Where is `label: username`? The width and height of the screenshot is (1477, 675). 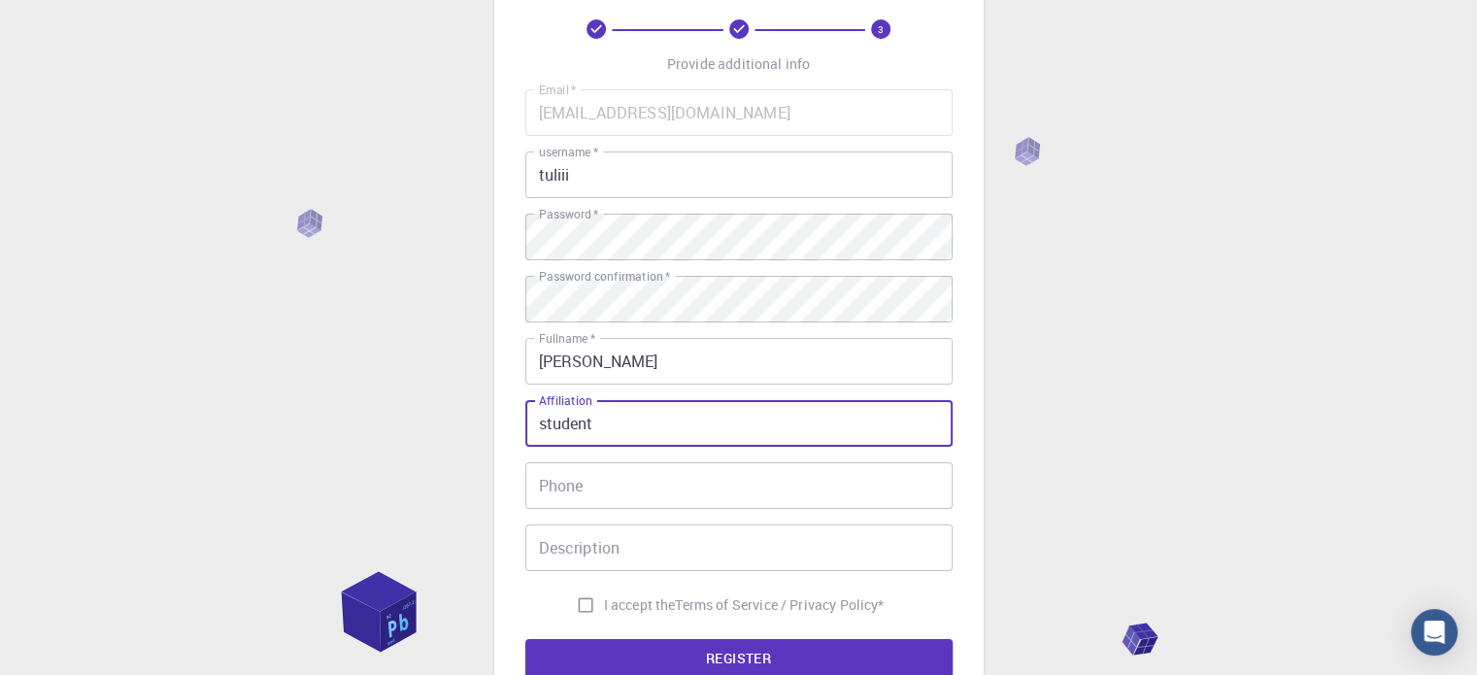 label: username is located at coordinates (568, 151).